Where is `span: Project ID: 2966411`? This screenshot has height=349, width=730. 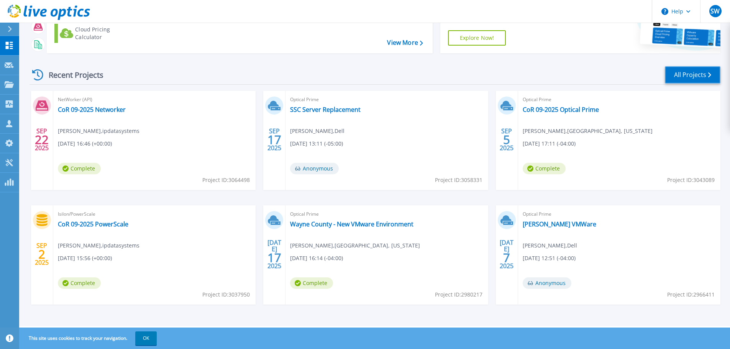 span: Project ID: 2966411 is located at coordinates (691, 295).